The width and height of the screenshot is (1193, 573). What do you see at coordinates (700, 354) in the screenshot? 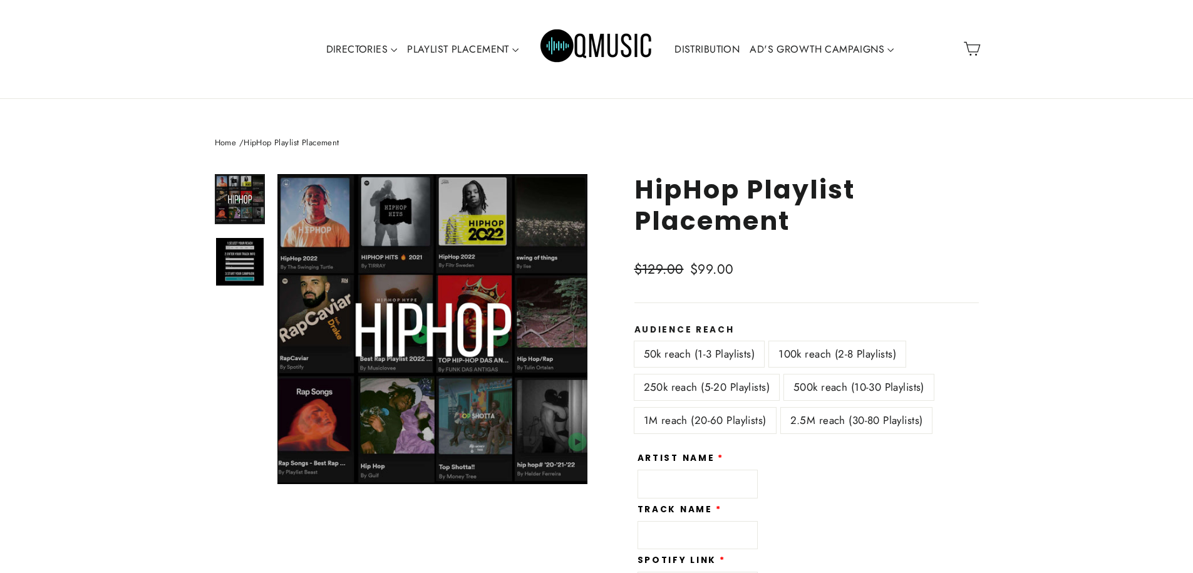
I see `label: 50k reach (1-3 Playlists)` at bounding box center [700, 354].